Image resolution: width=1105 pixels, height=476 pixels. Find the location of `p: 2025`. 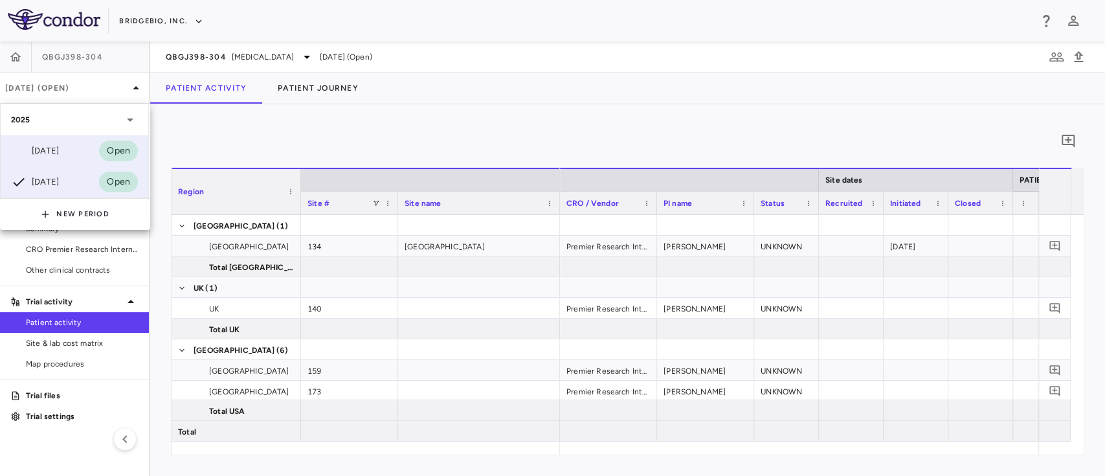

p: 2025 is located at coordinates (21, 120).